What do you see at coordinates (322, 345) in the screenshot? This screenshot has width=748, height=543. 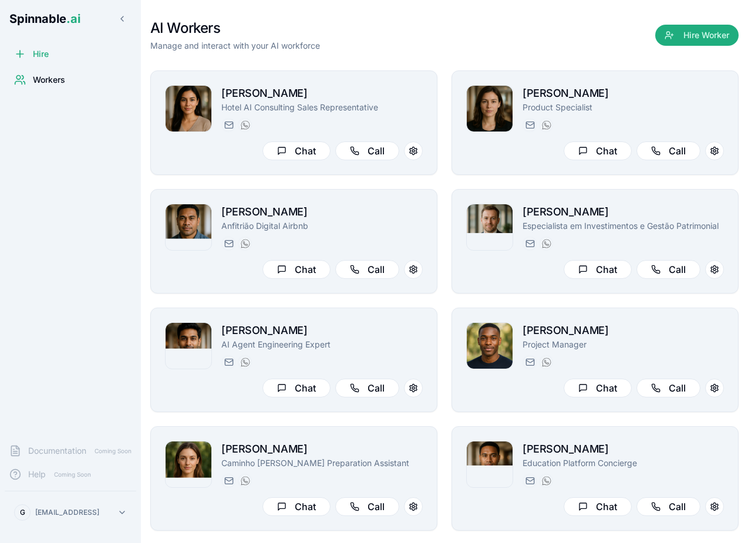 I see `p: AI Agent Engineering Expert` at bounding box center [322, 345].